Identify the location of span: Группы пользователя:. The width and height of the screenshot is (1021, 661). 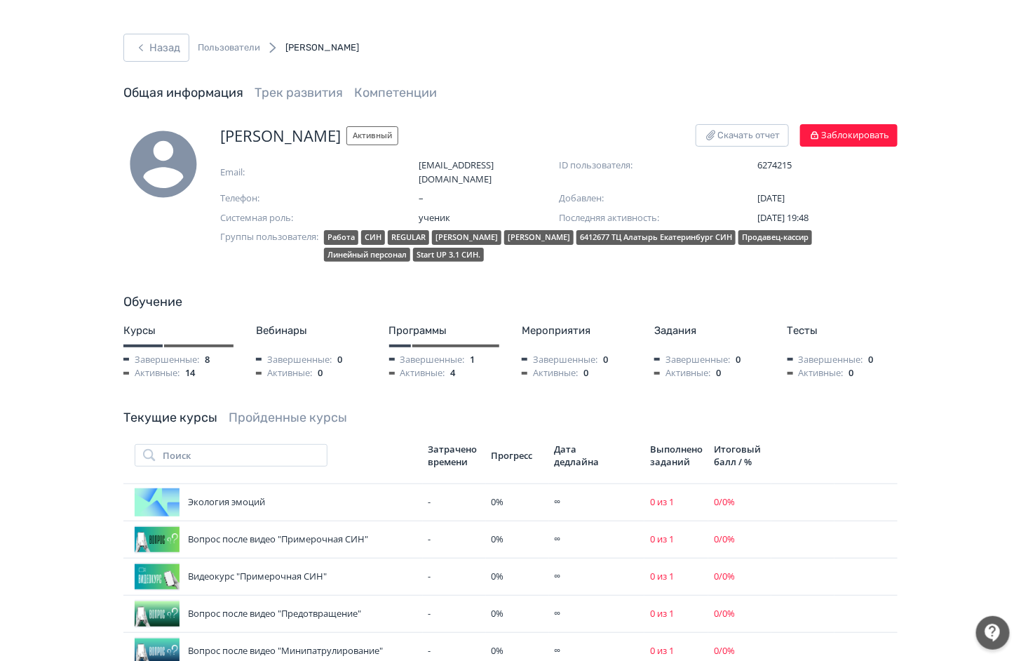
(269, 247).